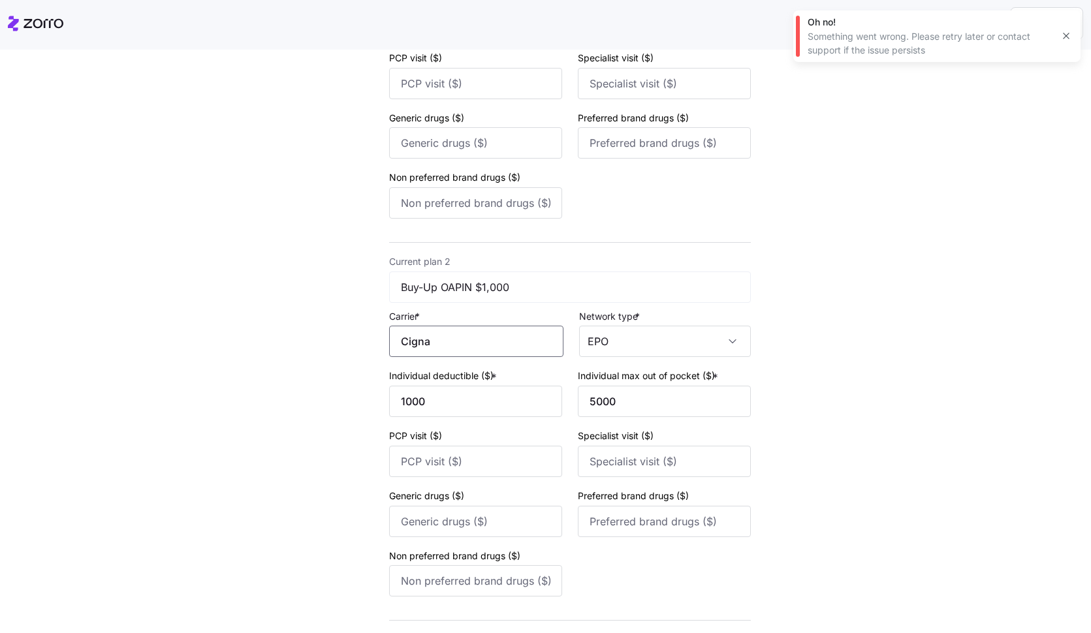  What do you see at coordinates (611, 317) in the screenshot?
I see `label: Network type` at bounding box center [611, 317].